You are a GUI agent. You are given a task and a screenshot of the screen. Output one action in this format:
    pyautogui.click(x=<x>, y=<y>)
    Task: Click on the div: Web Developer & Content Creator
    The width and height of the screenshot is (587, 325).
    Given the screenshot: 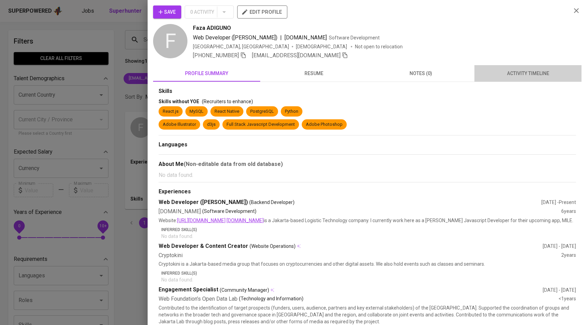 What is the action you would take?
    pyautogui.click(x=350, y=246)
    